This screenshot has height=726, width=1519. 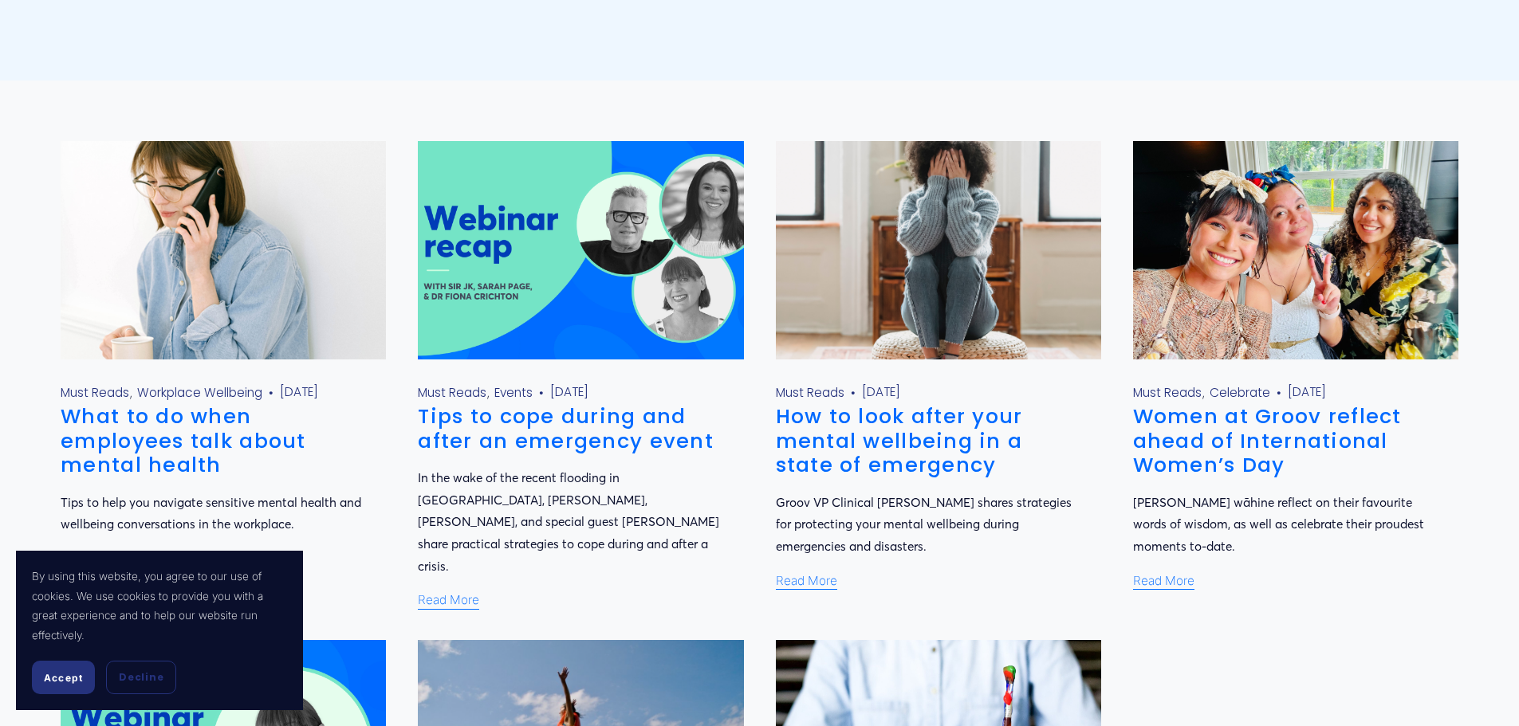 I want to click on a: What to do when employees talk about mental health, so click(x=183, y=440).